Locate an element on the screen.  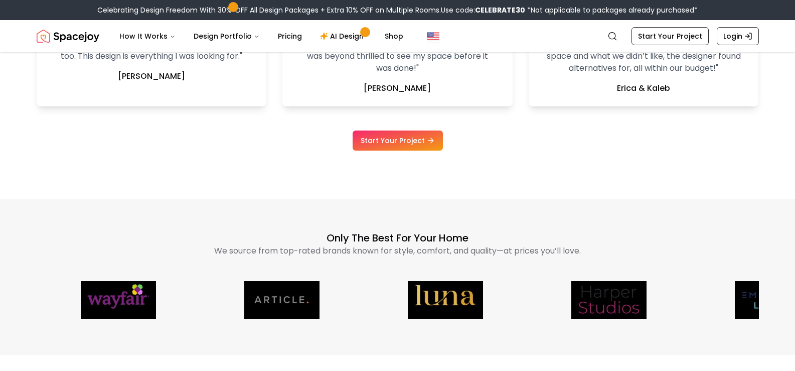
b: CELEBRATE30 is located at coordinates (500, 10).